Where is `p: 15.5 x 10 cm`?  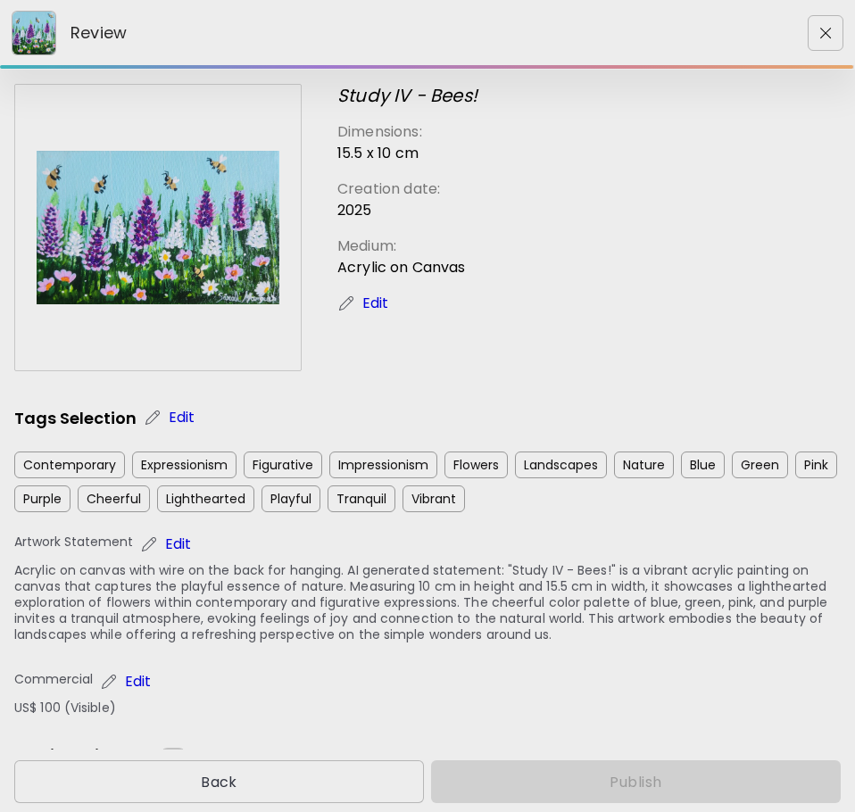
p: 15.5 x 10 cm is located at coordinates (589, 153).